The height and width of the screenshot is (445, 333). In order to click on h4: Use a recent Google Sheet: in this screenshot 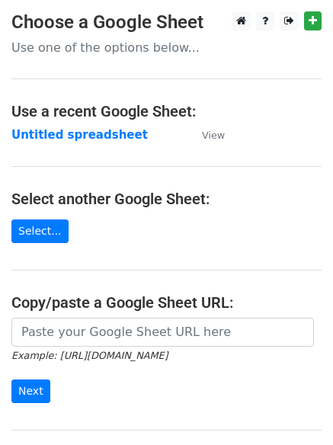, I will do `click(166, 111)`.